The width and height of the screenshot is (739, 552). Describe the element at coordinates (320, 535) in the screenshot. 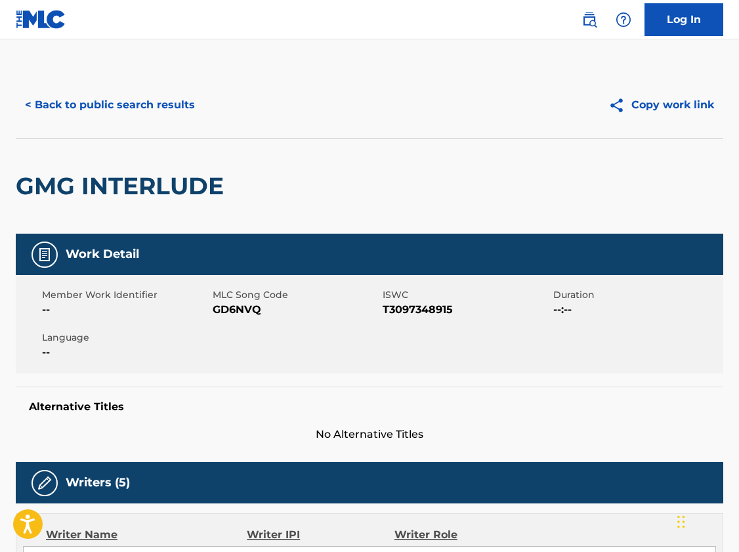

I see `div: Writer IPI` at that location.